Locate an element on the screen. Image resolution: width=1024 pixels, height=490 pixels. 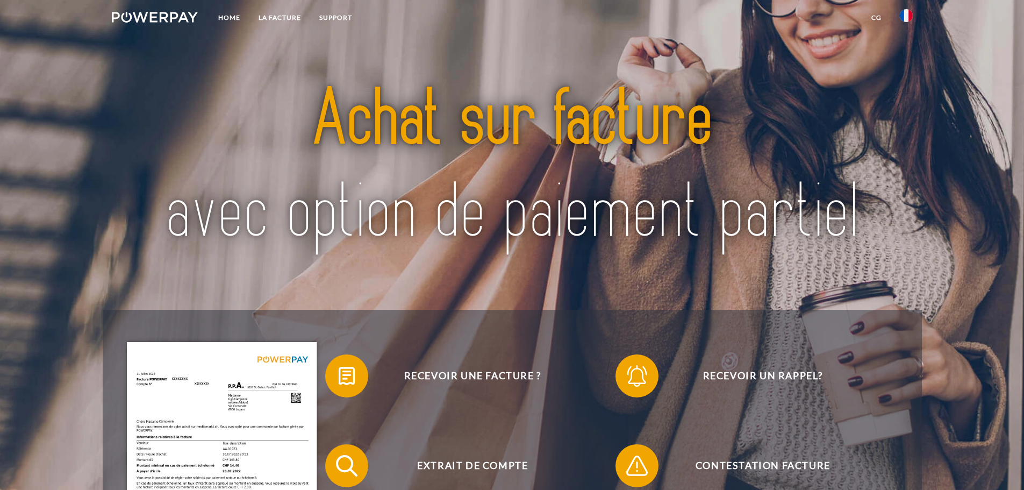
img: fr is located at coordinates (906, 16).